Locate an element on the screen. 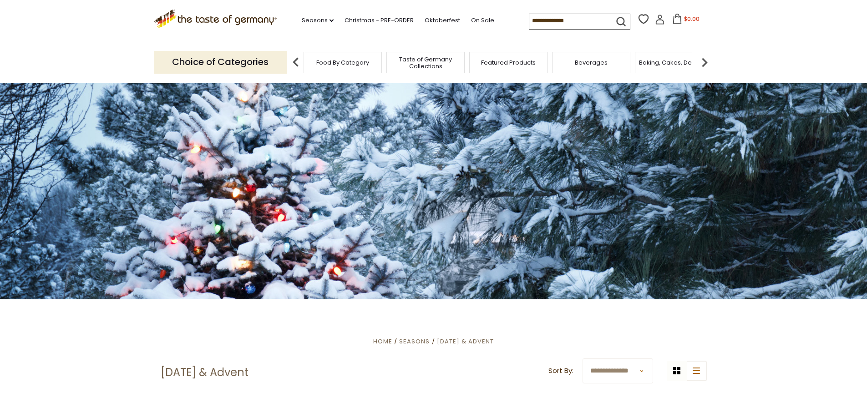 The width and height of the screenshot is (867, 418). a: Taste of Germany Collections is located at coordinates (425, 63).